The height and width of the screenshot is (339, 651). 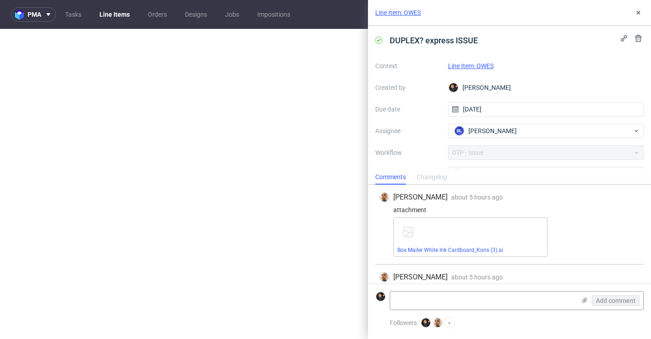 What do you see at coordinates (408, 88) in the screenshot?
I see `label: Created by` at bounding box center [408, 88].